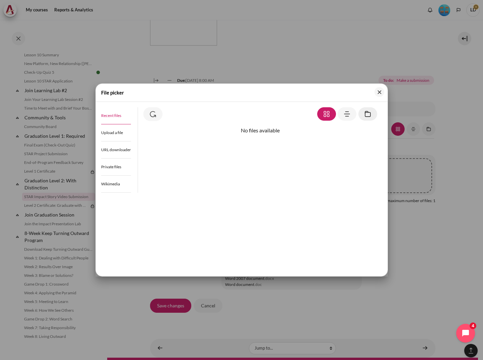 This screenshot has width=483, height=360. What do you see at coordinates (116, 133) in the screenshot?
I see `a: Upload a file` at bounding box center [116, 133].